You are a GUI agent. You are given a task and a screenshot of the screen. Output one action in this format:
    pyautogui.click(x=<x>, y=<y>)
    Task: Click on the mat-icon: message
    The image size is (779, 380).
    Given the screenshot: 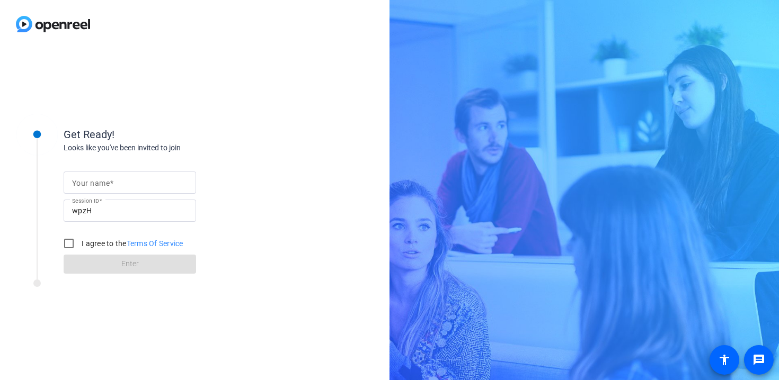 What is the action you would take?
    pyautogui.click(x=759, y=360)
    